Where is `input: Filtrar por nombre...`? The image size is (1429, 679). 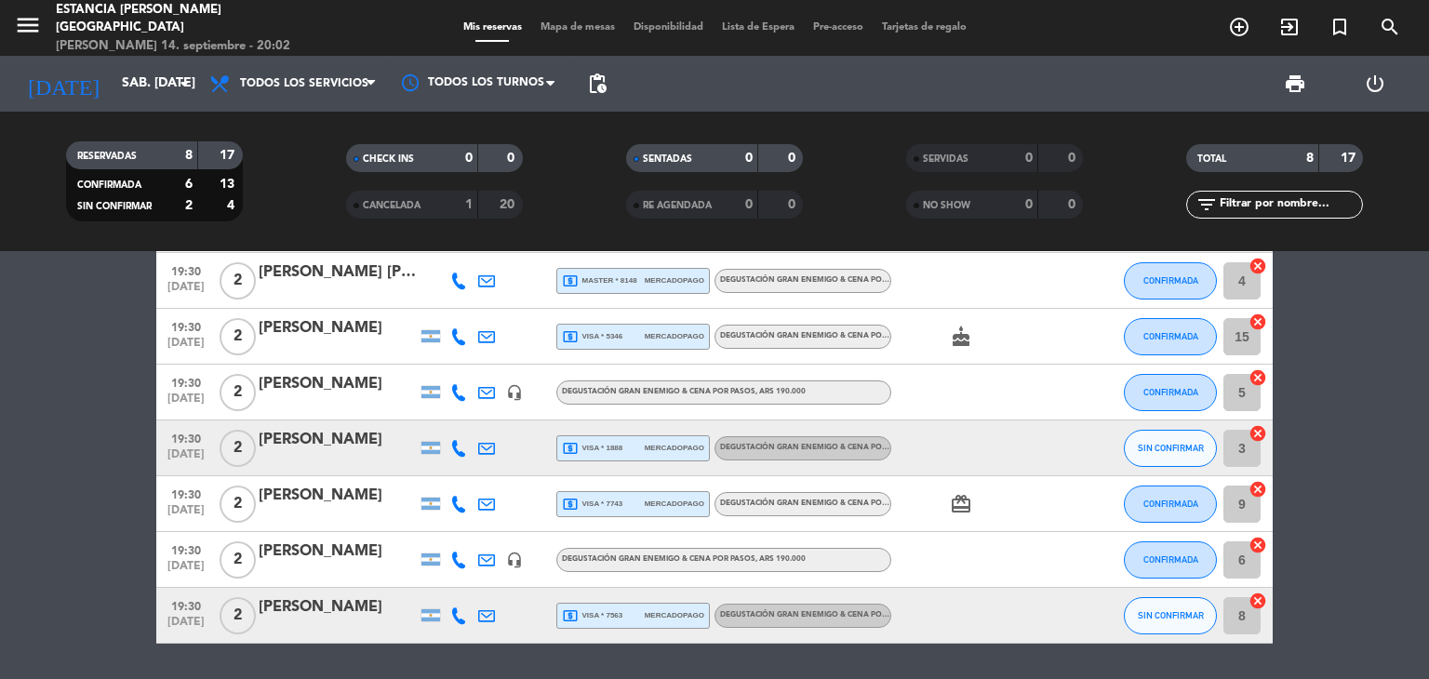 input: Filtrar por nombre... is located at coordinates (1289, 205).